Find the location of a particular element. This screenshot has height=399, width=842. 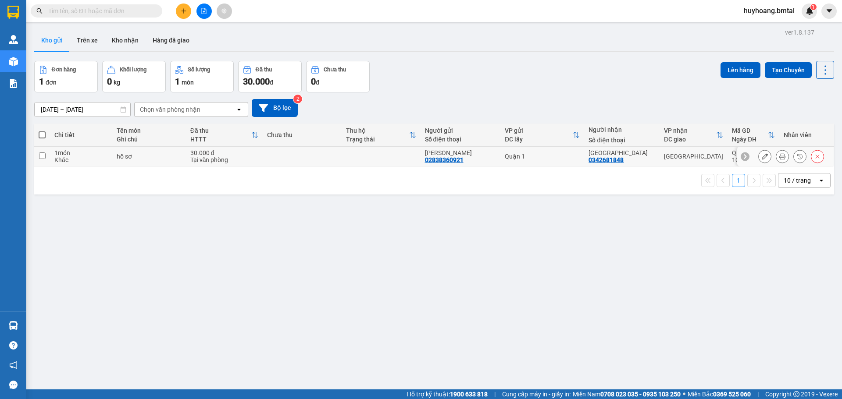

button: Kho nhận is located at coordinates (125, 40).